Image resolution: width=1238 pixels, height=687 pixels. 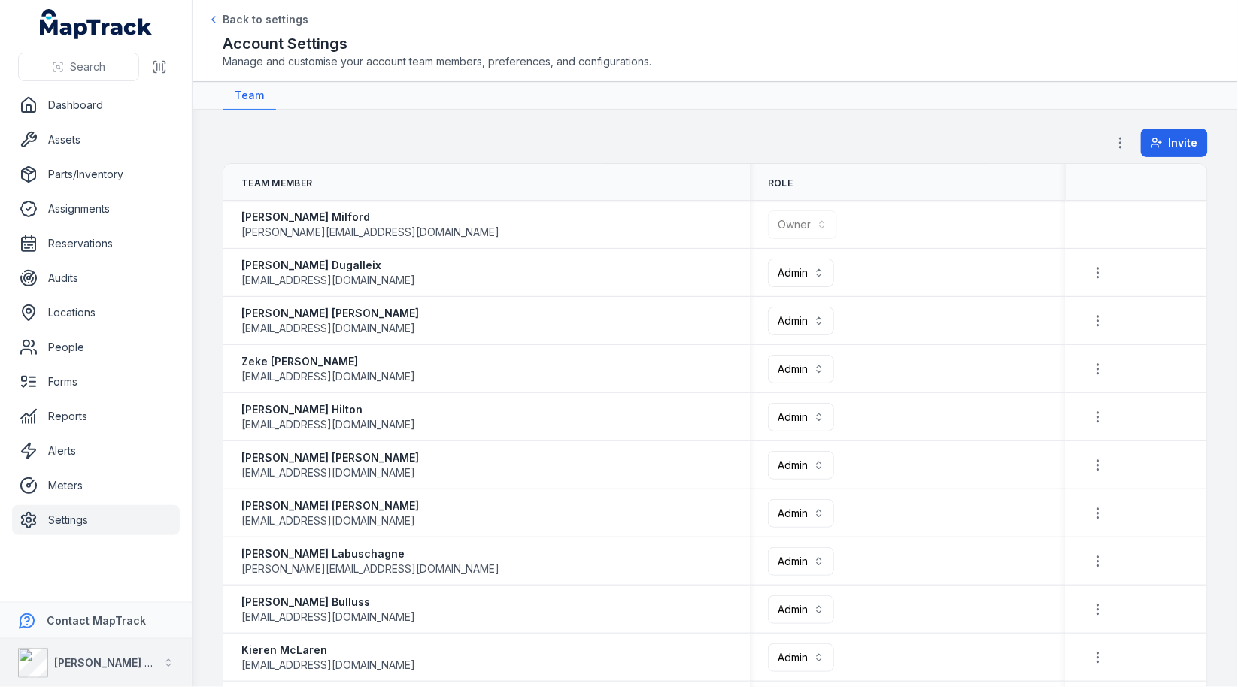 What do you see at coordinates (96, 244) in the screenshot?
I see `a: Reservations` at bounding box center [96, 244].